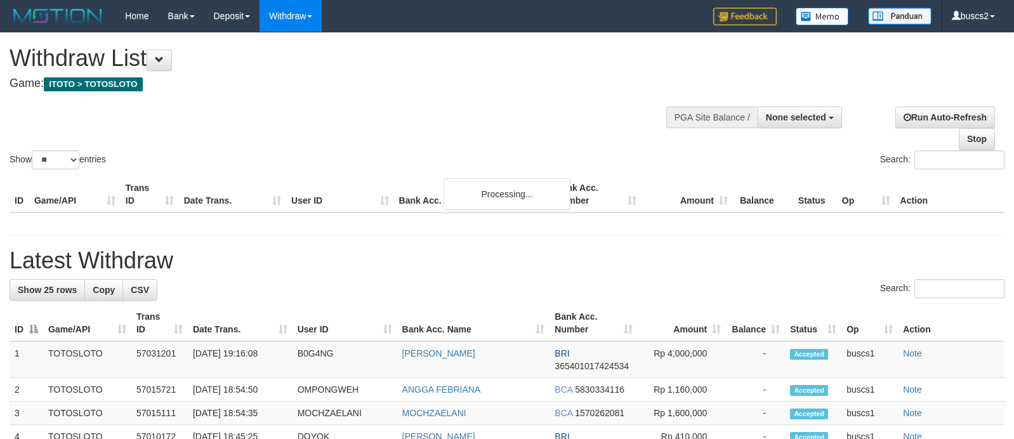 This screenshot has height=439, width=1014. Describe the element at coordinates (945, 117) in the screenshot. I see `a: Run Auto-Refresh` at that location.